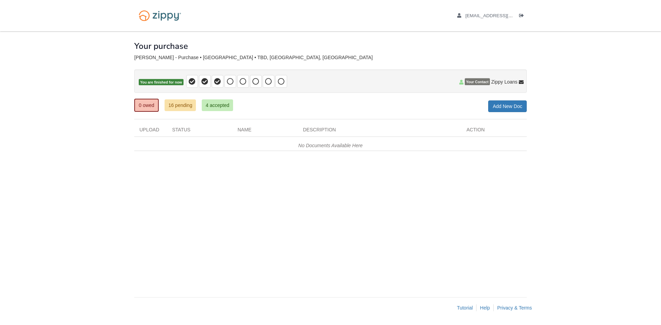  Describe the element at coordinates (494, 132) in the screenshot. I see `div: Action` at that location.